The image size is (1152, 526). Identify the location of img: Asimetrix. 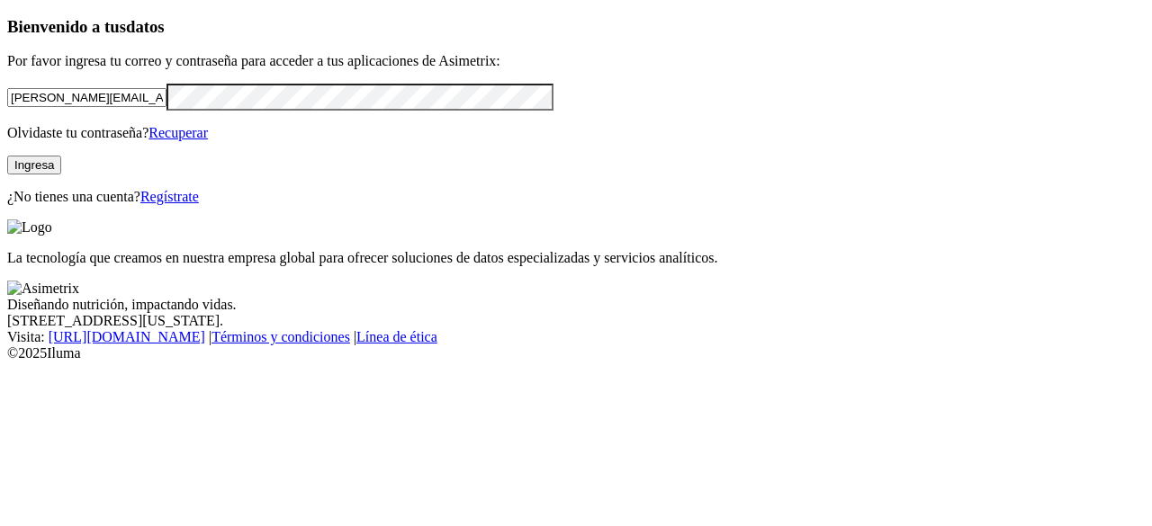
(43, 289).